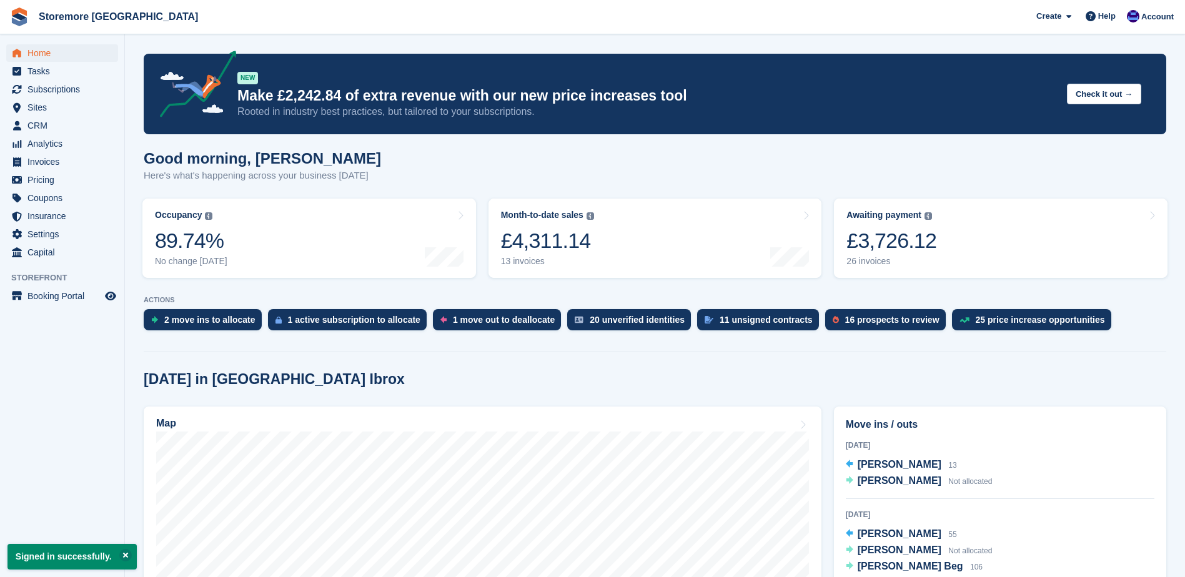  I want to click on a: 20 unverified identities, so click(632, 323).